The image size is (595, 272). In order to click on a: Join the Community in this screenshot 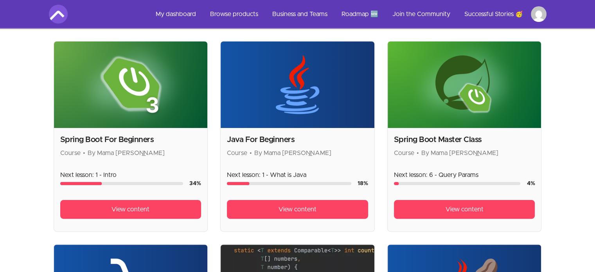, I will do `click(421, 14)`.